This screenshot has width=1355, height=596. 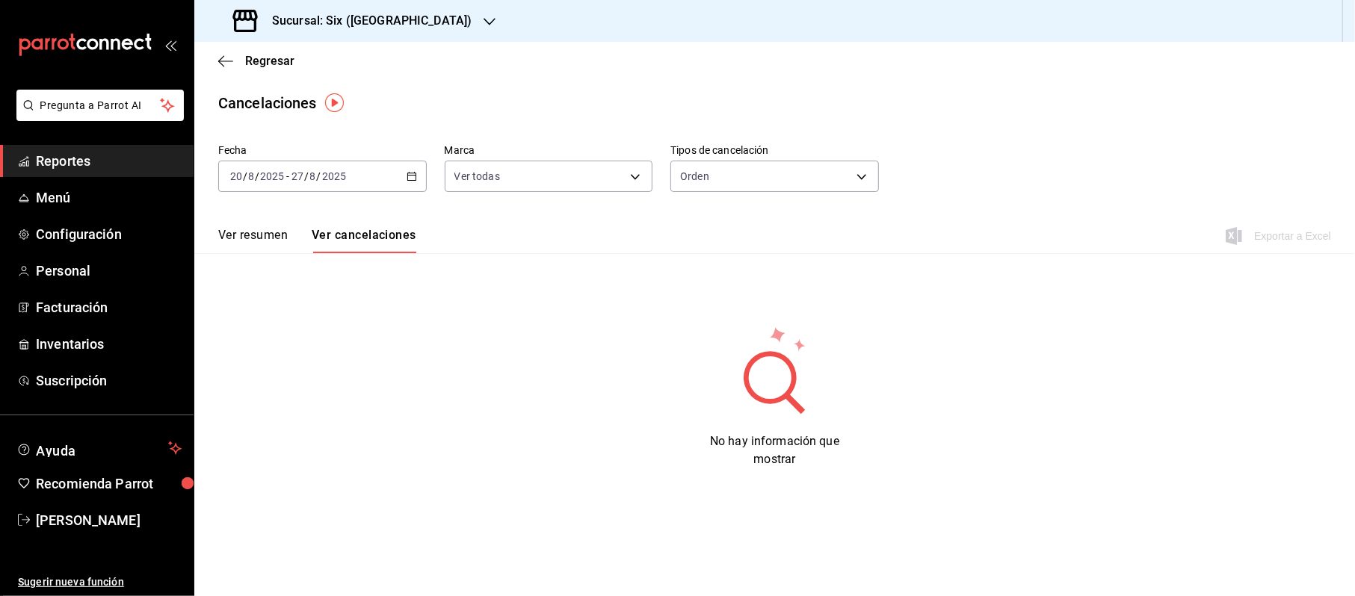 I want to click on span: Pregunta a Parrot AI, so click(x=100, y=105).